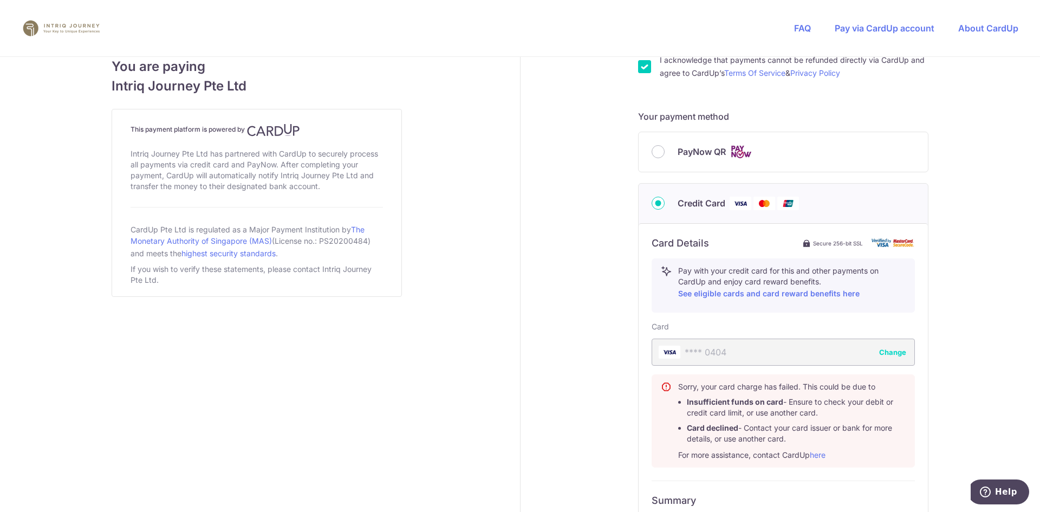 The width and height of the screenshot is (1040, 512). I want to click on a: Terms Of Service, so click(755, 73).